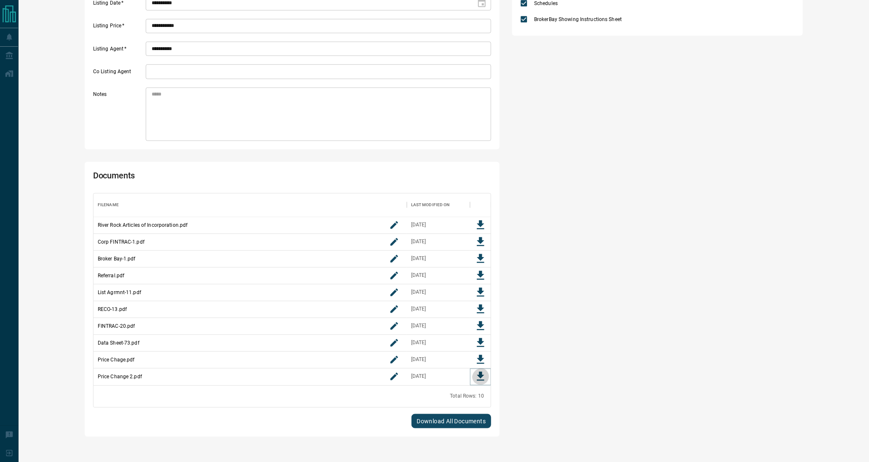 The height and width of the screenshot is (462, 869). Describe the element at coordinates (121, 242) in the screenshot. I see `p: Corp FINTRAC-1.pdf` at that location.